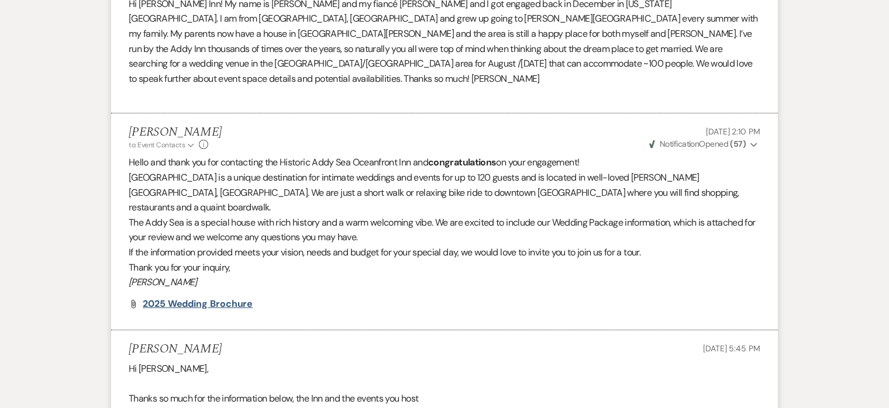 Image resolution: width=889 pixels, height=408 pixels. What do you see at coordinates (445, 163) in the screenshot?
I see `p: Hello and thank you for contacting the Historic Addy Sea Oceanfront Inn and on your engagement!` at bounding box center [445, 163].